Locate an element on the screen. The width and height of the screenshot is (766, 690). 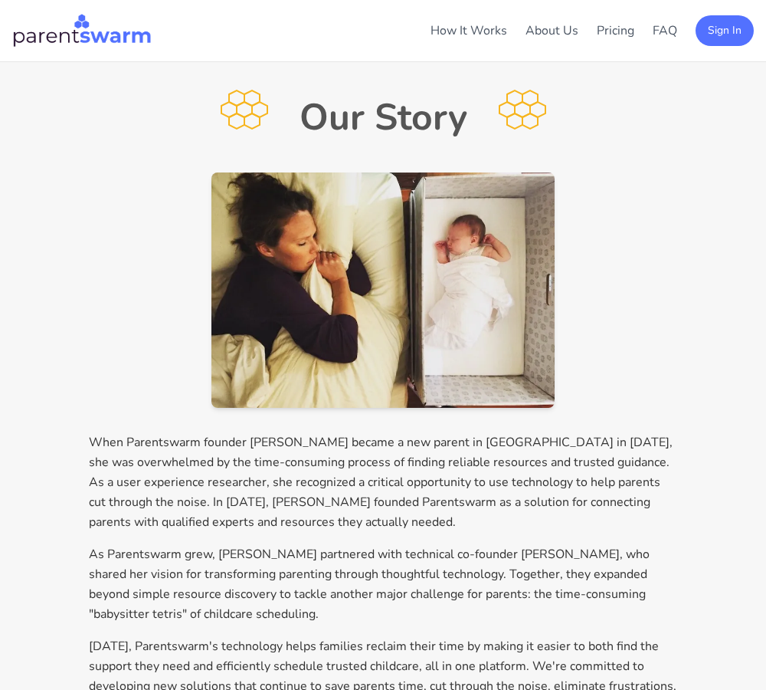
h1: Our Story is located at coordinates (383, 117).